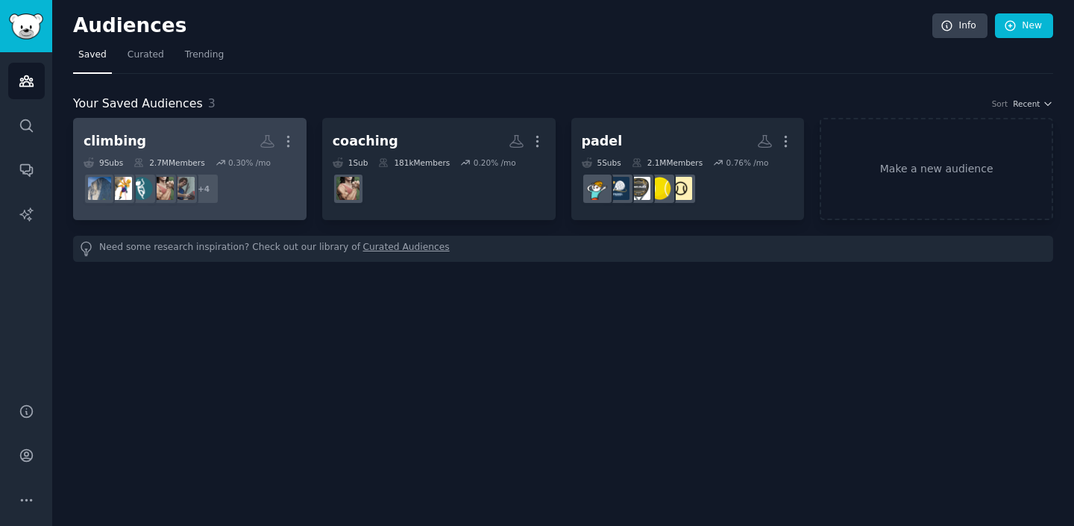 The image size is (1074, 526). What do you see at coordinates (204, 55) in the screenshot?
I see `span: Trending` at bounding box center [204, 55].